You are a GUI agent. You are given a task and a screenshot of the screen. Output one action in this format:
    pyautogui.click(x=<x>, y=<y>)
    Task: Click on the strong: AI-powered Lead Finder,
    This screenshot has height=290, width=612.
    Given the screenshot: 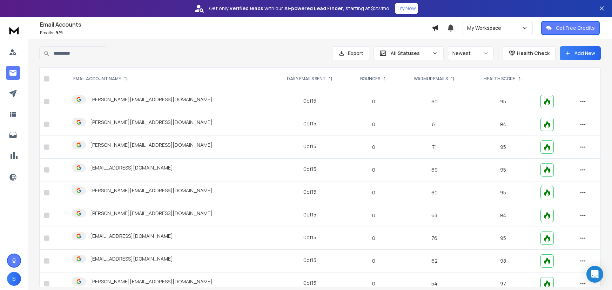 What is the action you would take?
    pyautogui.click(x=314, y=8)
    